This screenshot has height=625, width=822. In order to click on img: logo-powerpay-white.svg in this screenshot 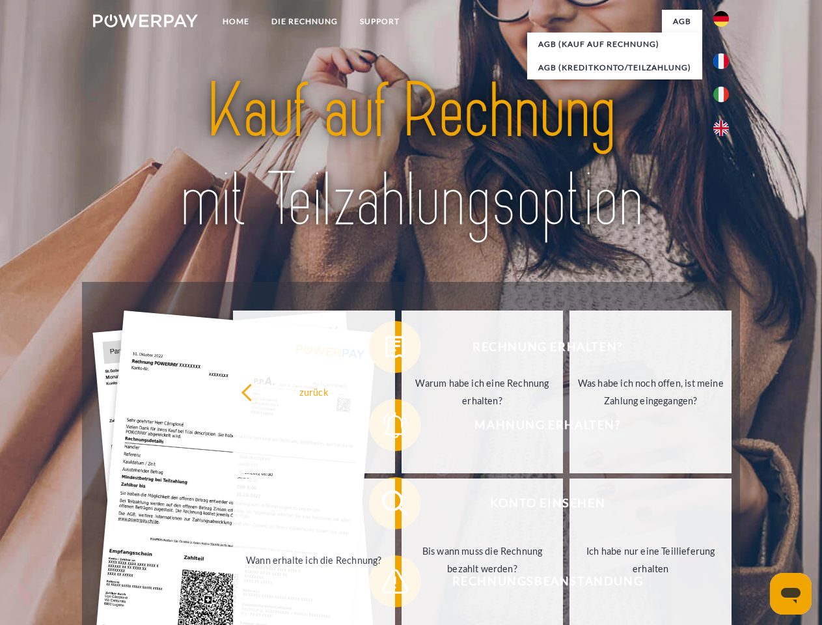, I will do `click(145, 21)`.